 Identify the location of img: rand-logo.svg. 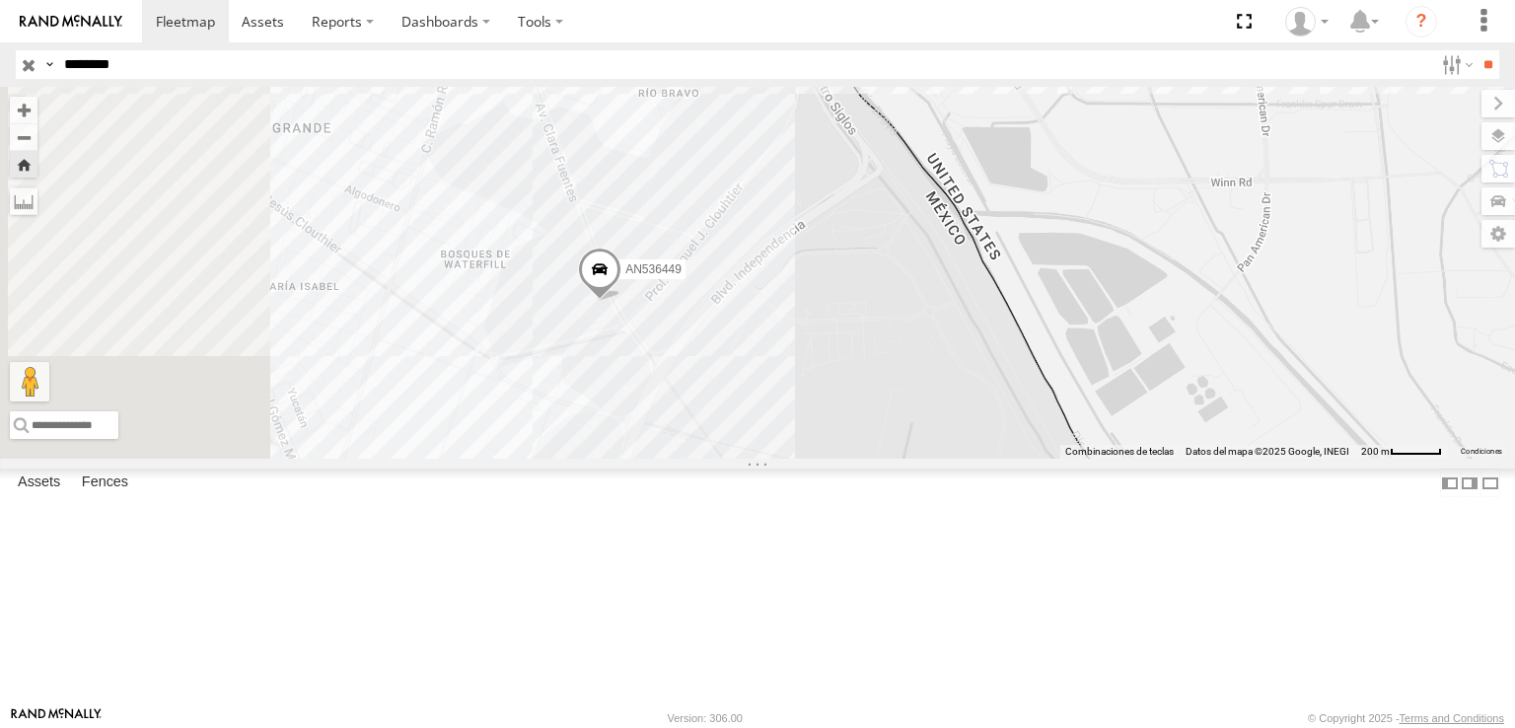
(71, 22).